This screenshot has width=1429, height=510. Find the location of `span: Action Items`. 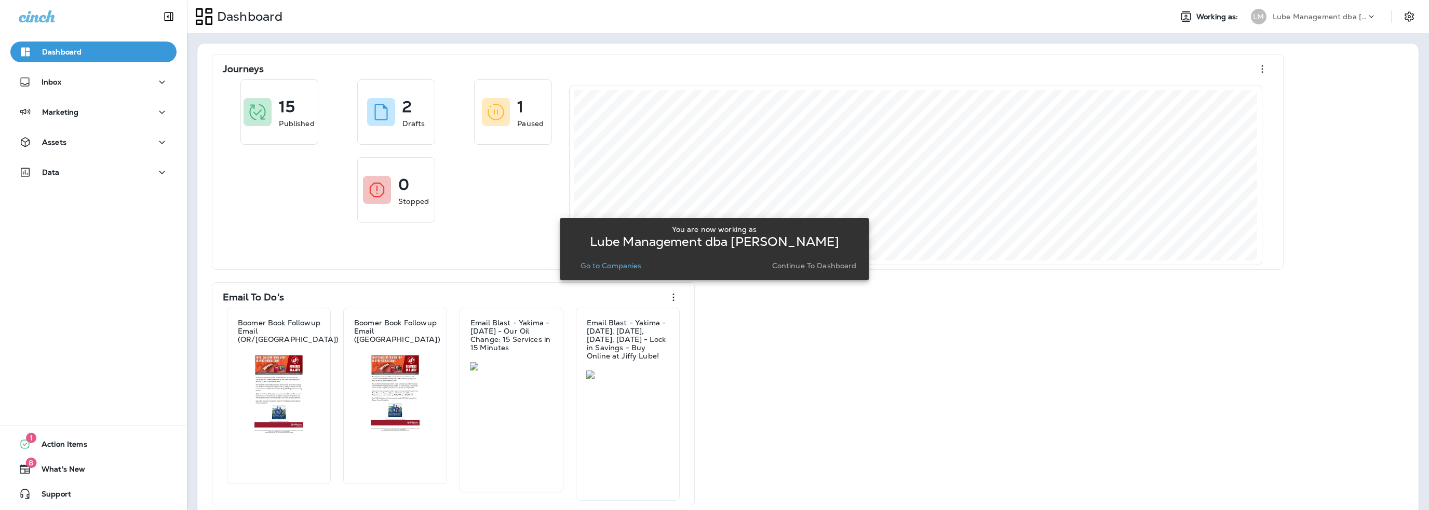

span: Action Items is located at coordinates (59, 447).